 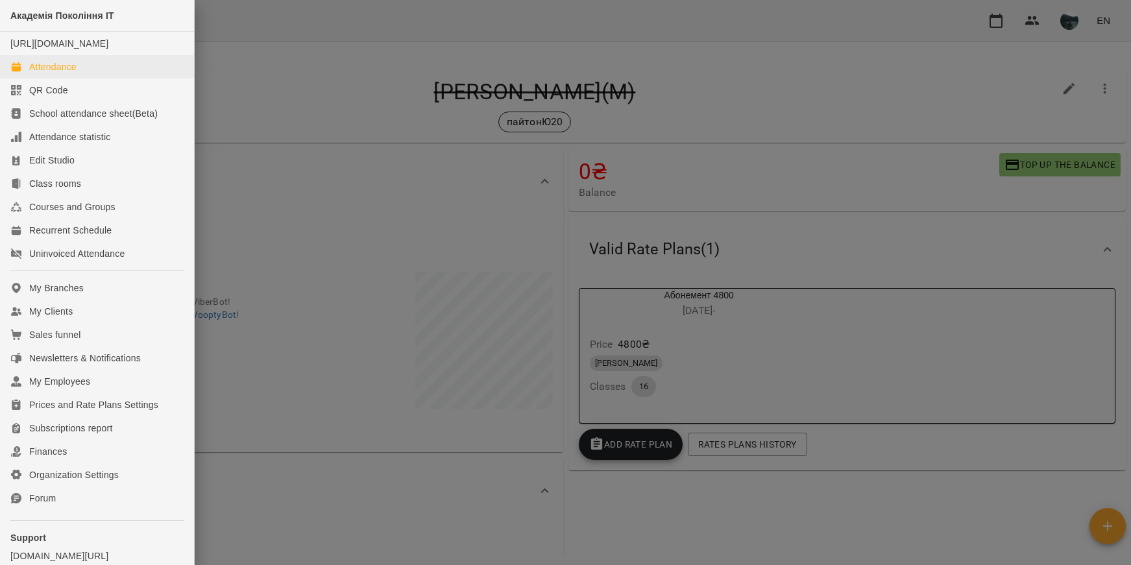 I want to click on div: My Clients, so click(x=51, y=311).